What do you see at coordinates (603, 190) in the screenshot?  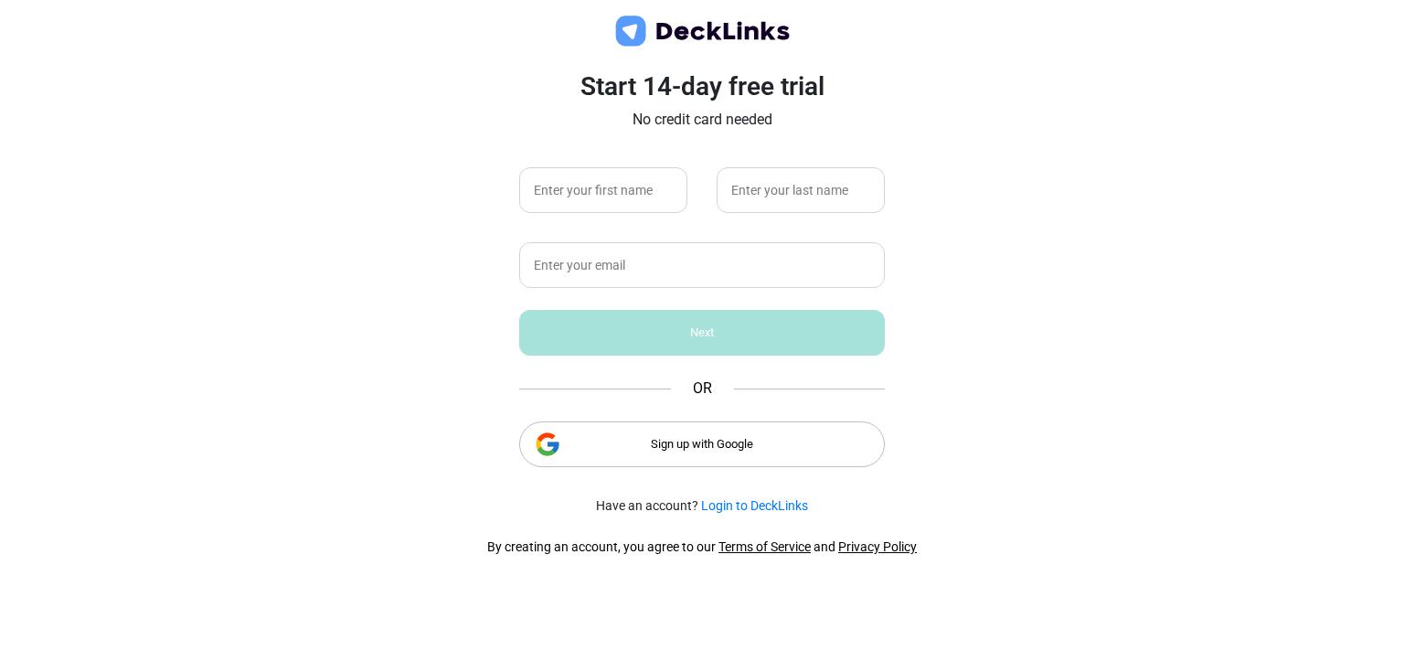 I see `input: Enter your first name` at bounding box center [603, 190].